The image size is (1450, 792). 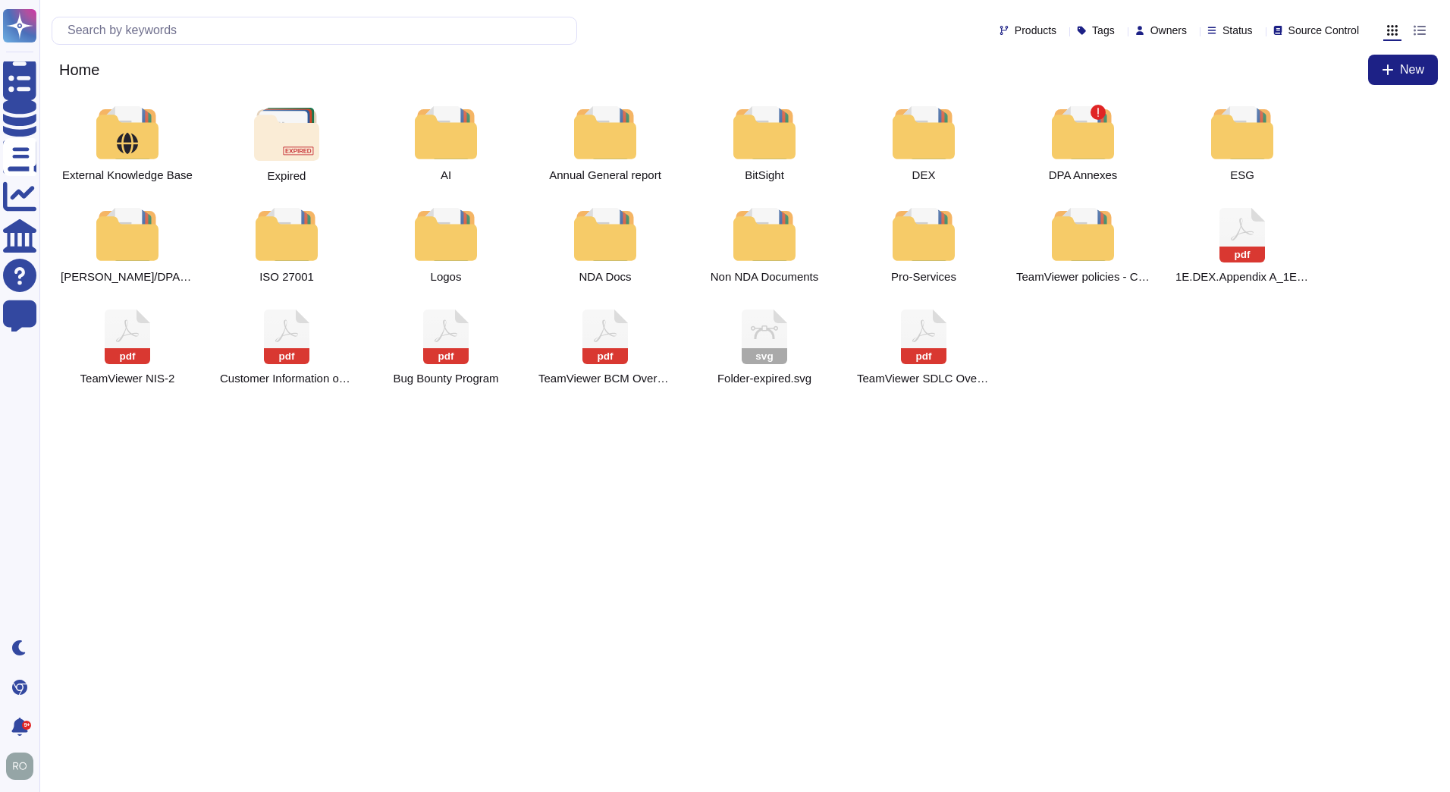 What do you see at coordinates (764, 175) in the screenshot?
I see `span: BitSight` at bounding box center [764, 175].